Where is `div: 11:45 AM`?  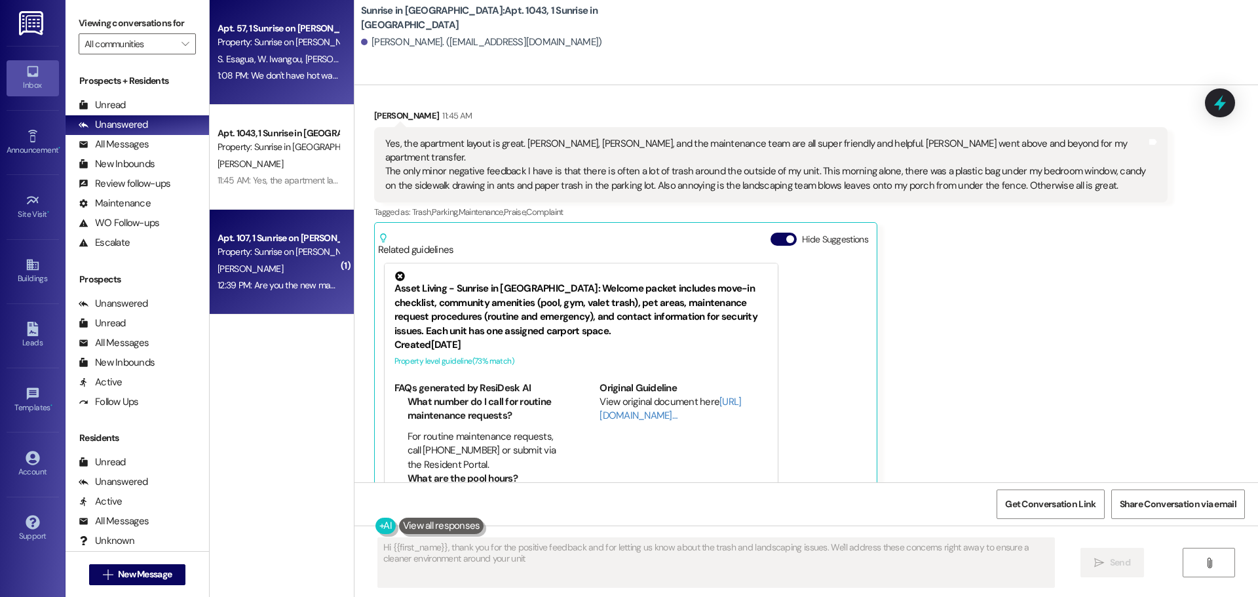 div: 11:45 AM is located at coordinates (455, 115).